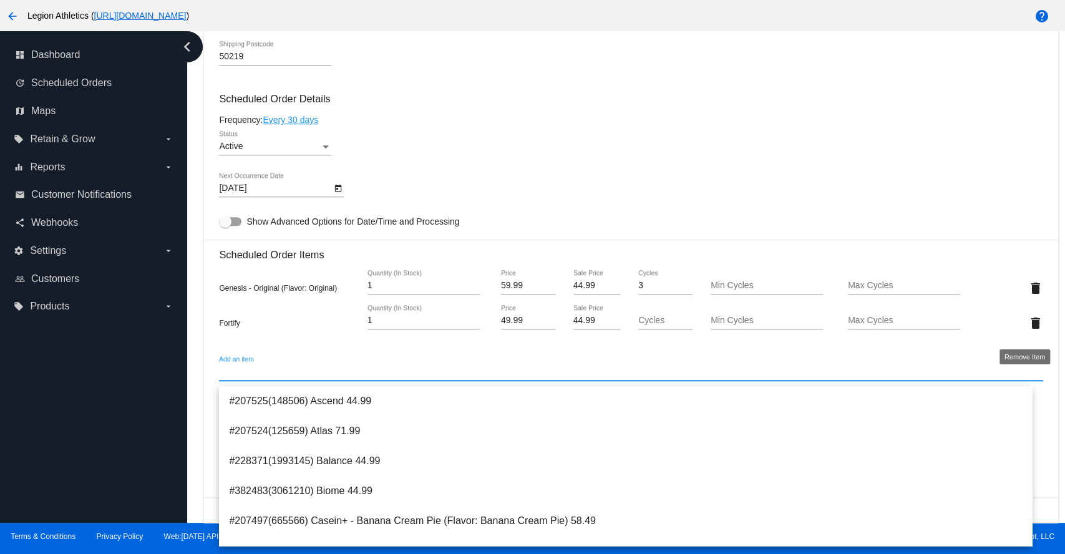  What do you see at coordinates (352, 221) in the screenshot?
I see `span: Show Advanced Options for Date/Time and Processing` at bounding box center [352, 221].